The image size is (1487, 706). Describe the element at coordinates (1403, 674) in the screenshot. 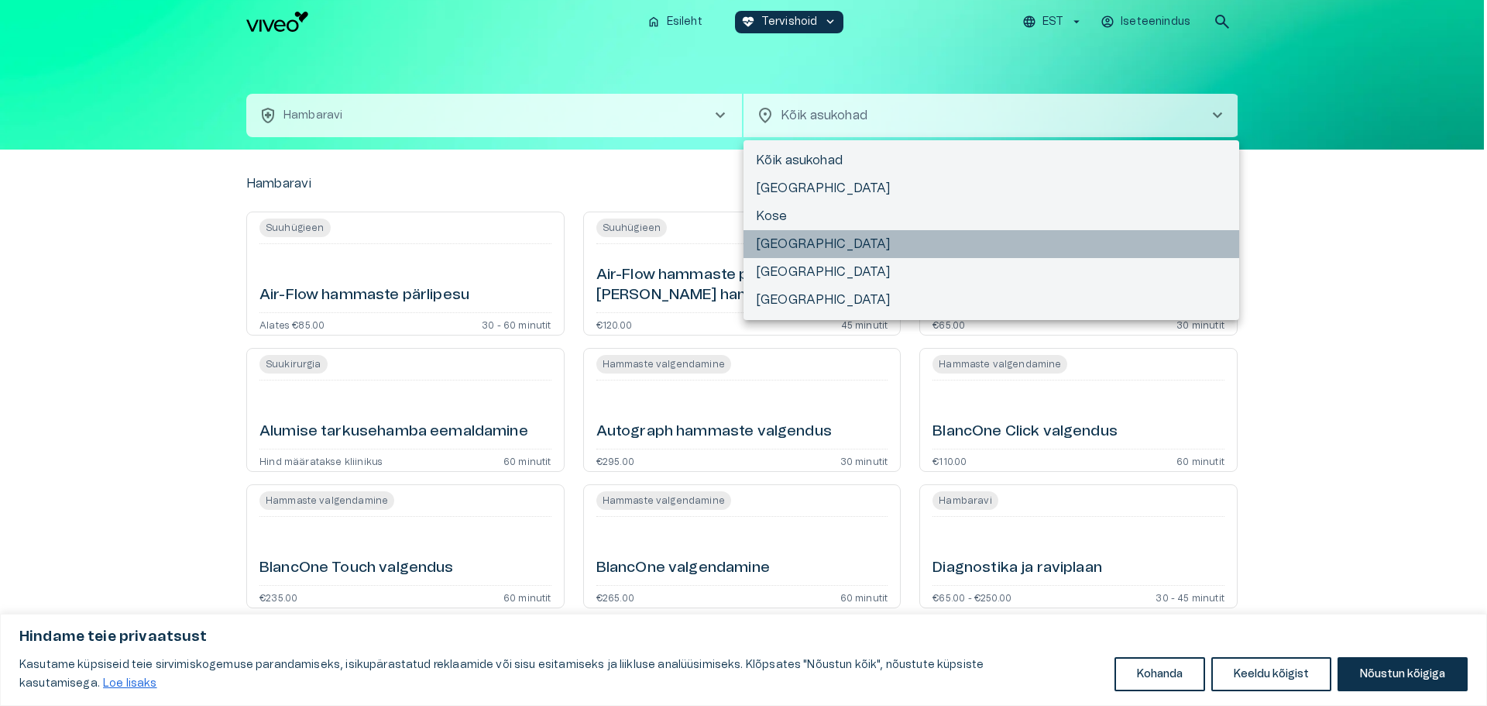

I see `button: Nõustun kõigiga` at that location.